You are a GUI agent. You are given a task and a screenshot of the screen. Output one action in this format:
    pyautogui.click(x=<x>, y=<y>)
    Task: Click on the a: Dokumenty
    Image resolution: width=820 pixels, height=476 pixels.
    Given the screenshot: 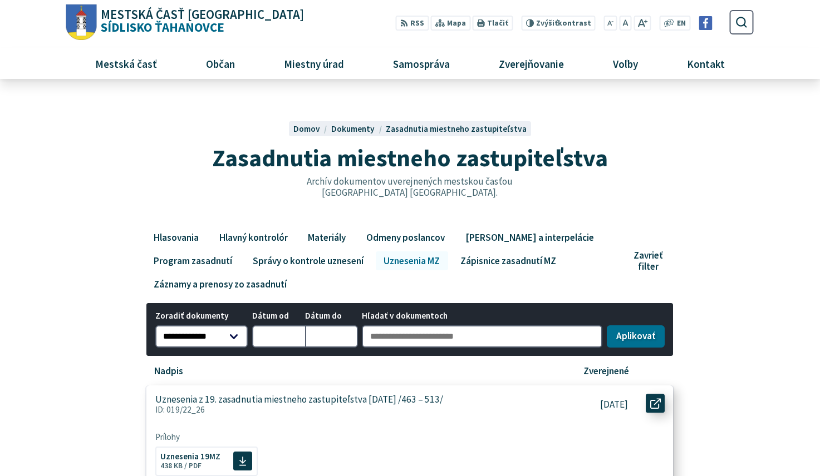 What is the action you would take?
    pyautogui.click(x=358, y=129)
    